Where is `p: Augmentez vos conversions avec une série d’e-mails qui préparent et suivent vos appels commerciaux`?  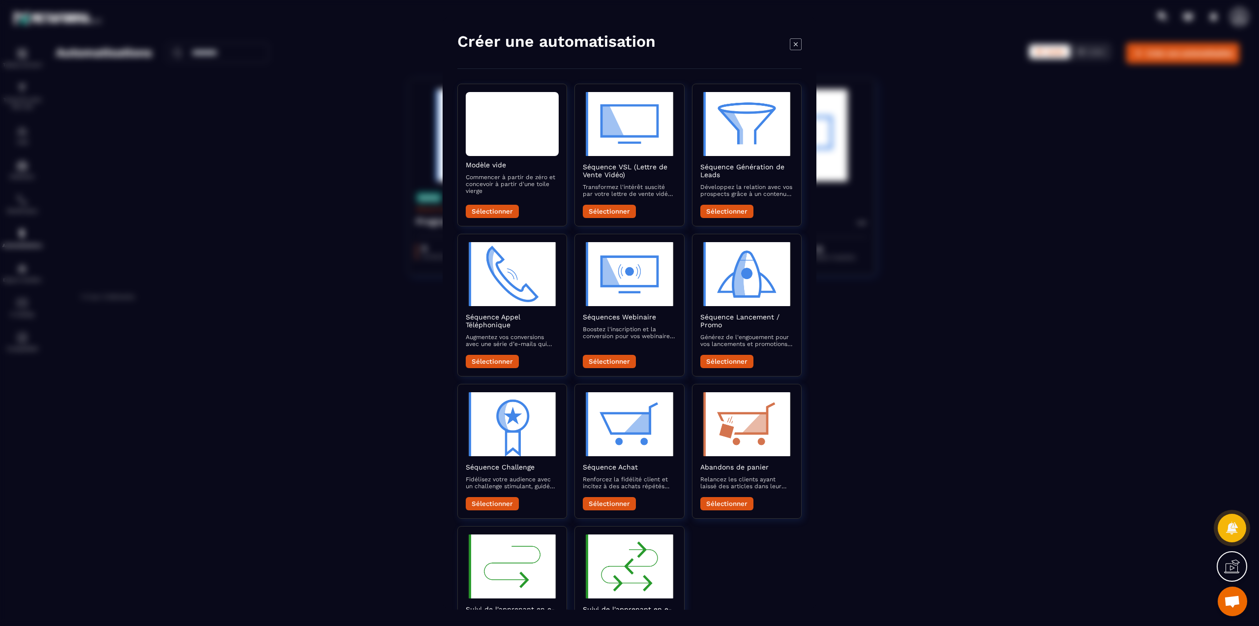
p: Augmentez vos conversions avec une série d’e-mails qui préparent et suivent vos appels commerciaux is located at coordinates (512, 340).